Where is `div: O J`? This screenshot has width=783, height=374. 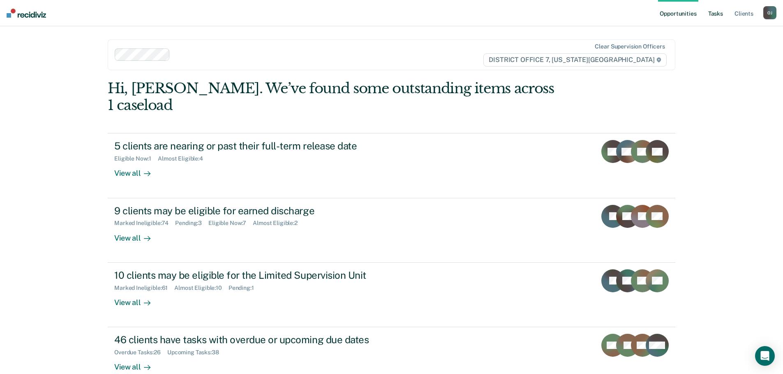 div: O J is located at coordinates (770, 13).